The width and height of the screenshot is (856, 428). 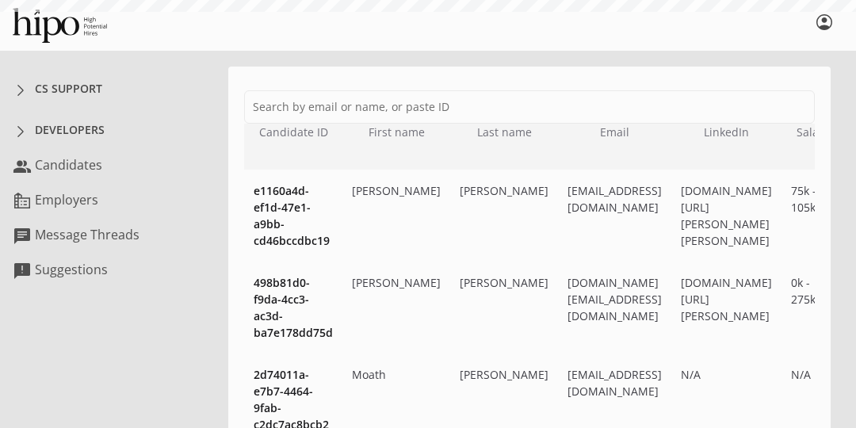 What do you see at coordinates (504, 132) in the screenshot?
I see `div: Last name` at bounding box center [504, 132].